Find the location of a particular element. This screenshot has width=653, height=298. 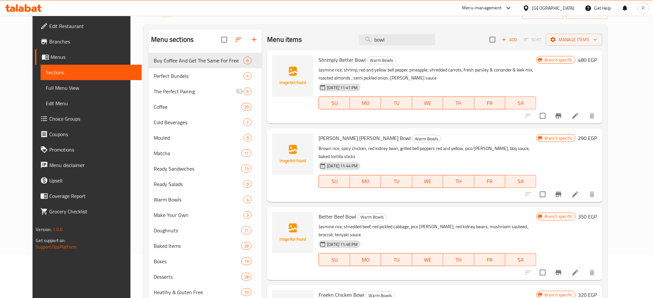

span: TU is located at coordinates (396, 260).